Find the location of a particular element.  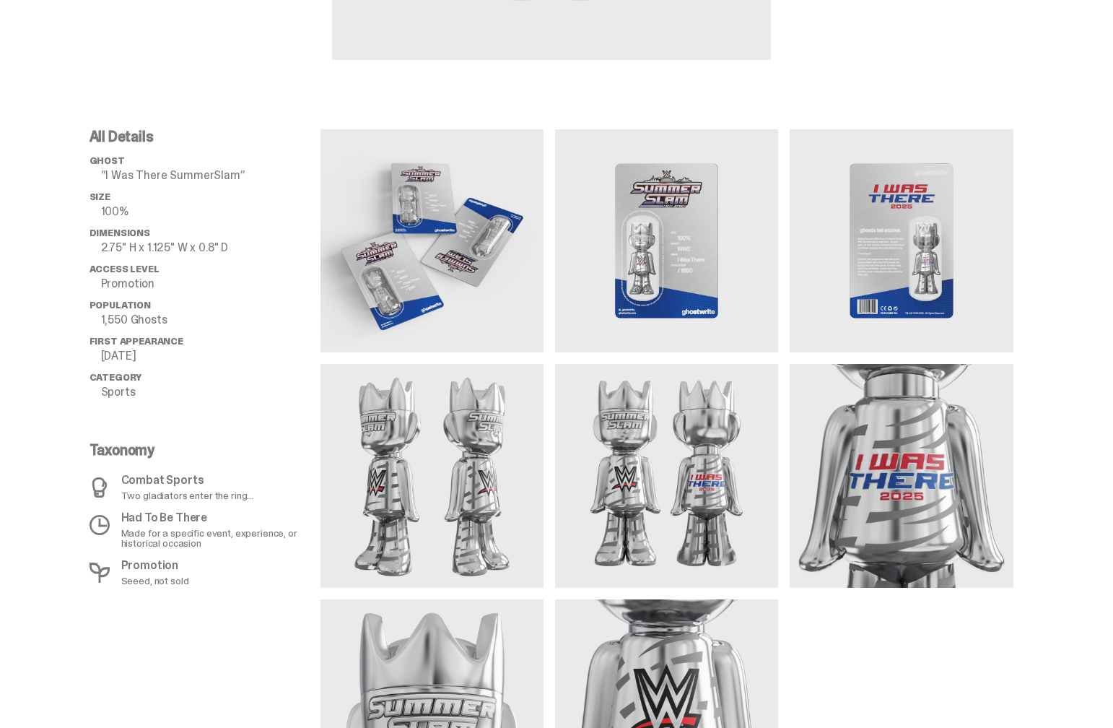

p: All Details is located at coordinates (205, 136).